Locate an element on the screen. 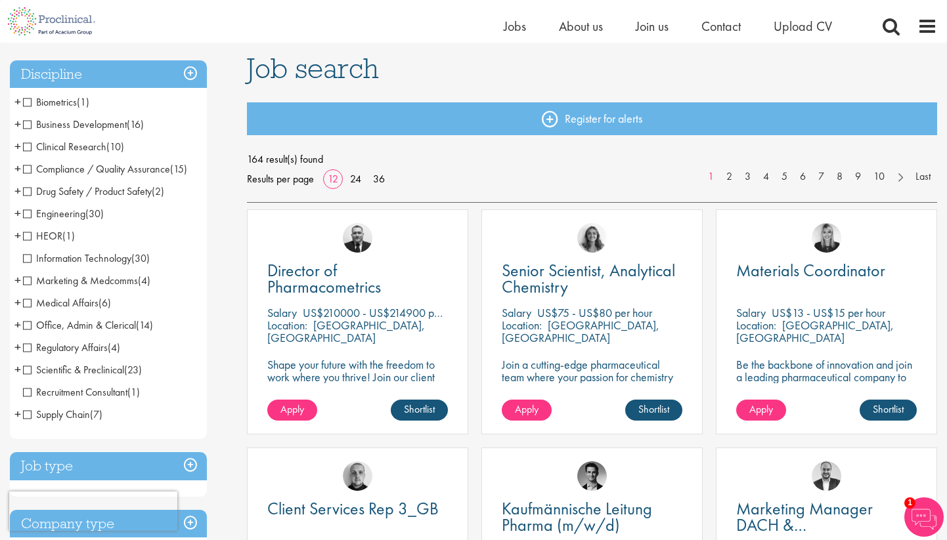 This screenshot has height=540, width=947. a: Jakub Hanas is located at coordinates (357, 238).